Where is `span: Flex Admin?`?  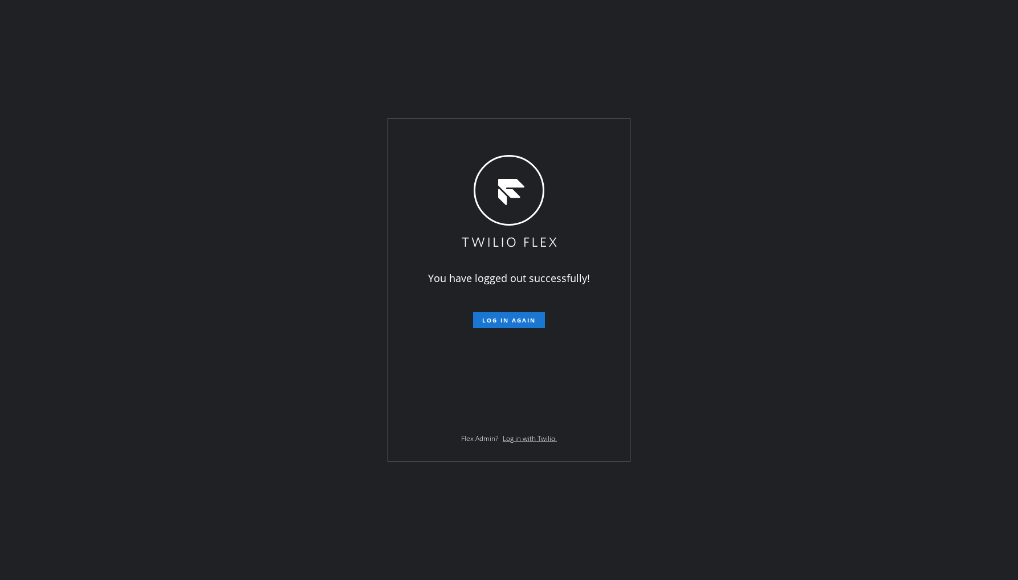 span: Flex Admin? is located at coordinates (479, 438).